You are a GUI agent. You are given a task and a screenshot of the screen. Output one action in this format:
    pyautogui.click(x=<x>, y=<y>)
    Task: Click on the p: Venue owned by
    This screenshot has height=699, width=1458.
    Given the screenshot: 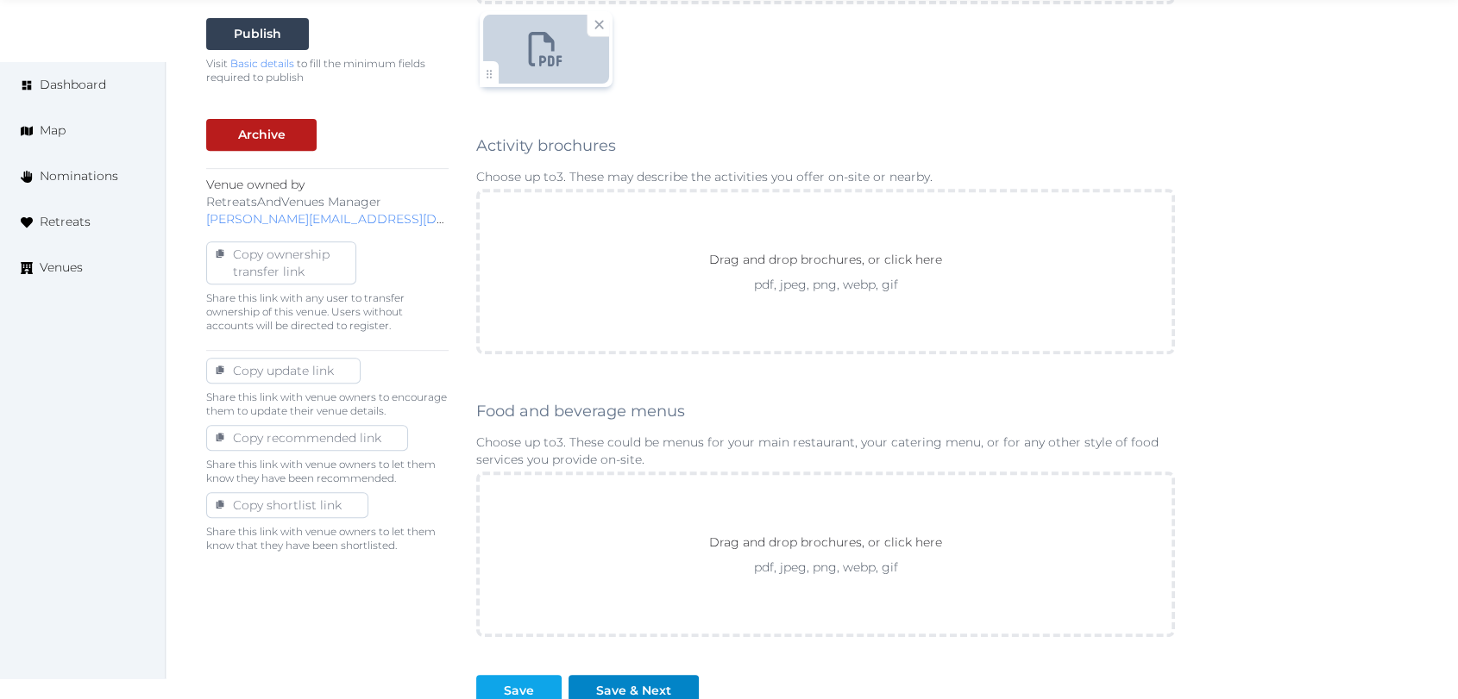 What is the action you would take?
    pyautogui.click(x=327, y=202)
    